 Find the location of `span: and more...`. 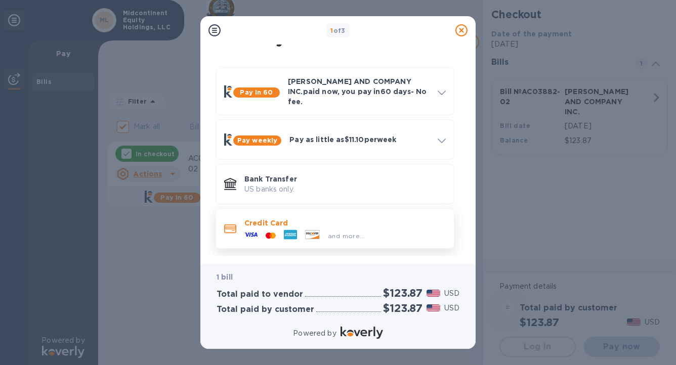

span: and more... is located at coordinates (346, 236).